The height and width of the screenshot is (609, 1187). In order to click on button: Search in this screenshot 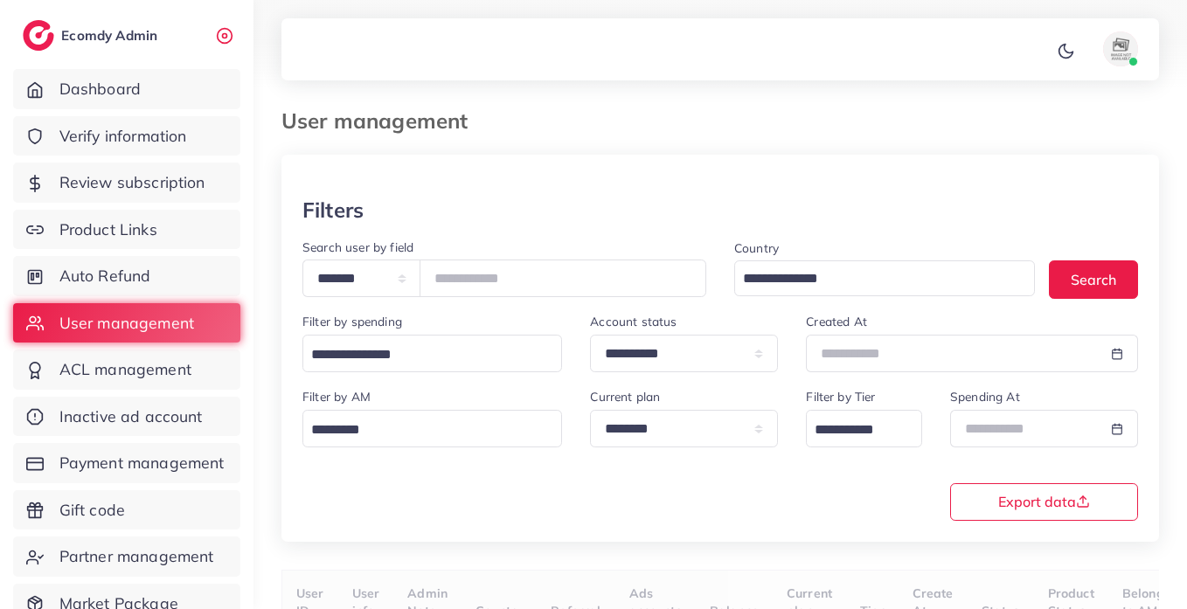, I will do `click(1093, 279)`.